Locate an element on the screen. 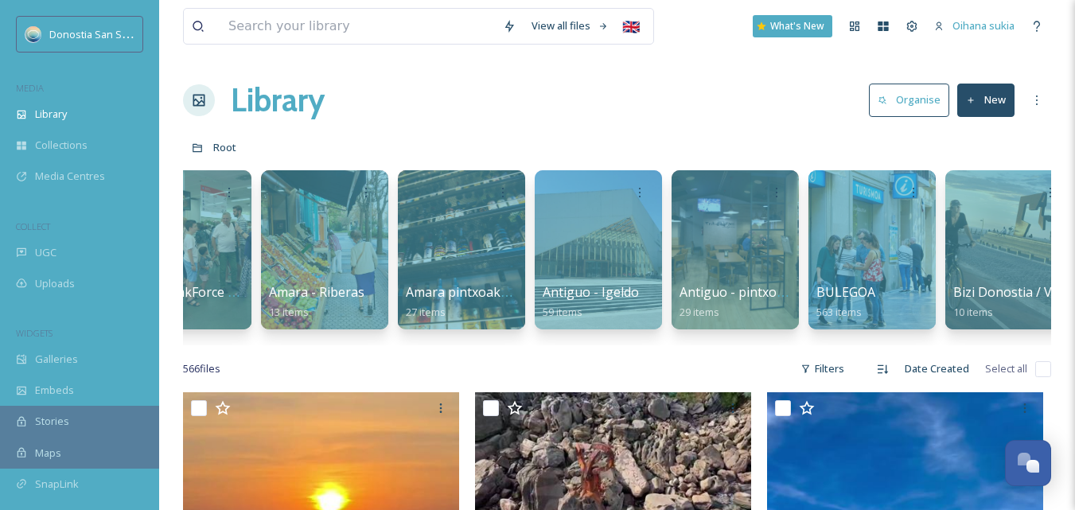 This screenshot has height=510, width=1075. span: Galleries is located at coordinates (56, 359).